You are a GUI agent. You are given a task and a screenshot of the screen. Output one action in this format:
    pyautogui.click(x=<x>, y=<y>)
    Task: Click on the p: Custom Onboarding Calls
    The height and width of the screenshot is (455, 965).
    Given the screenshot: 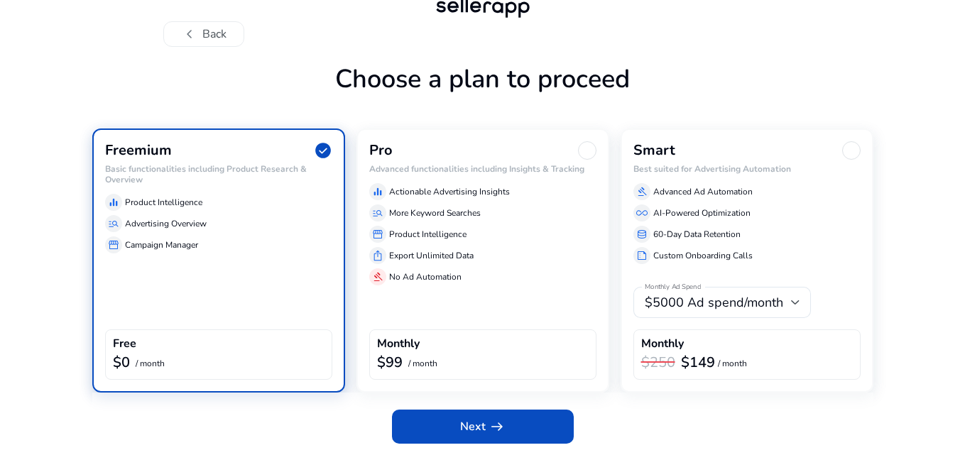 What is the action you would take?
    pyautogui.click(x=703, y=256)
    